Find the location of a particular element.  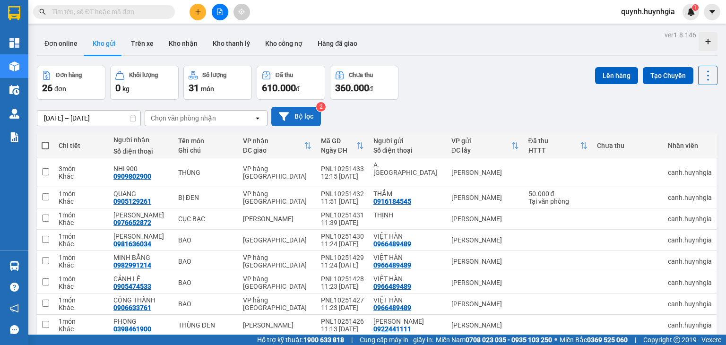

button: Bộ lọc is located at coordinates (296, 116).